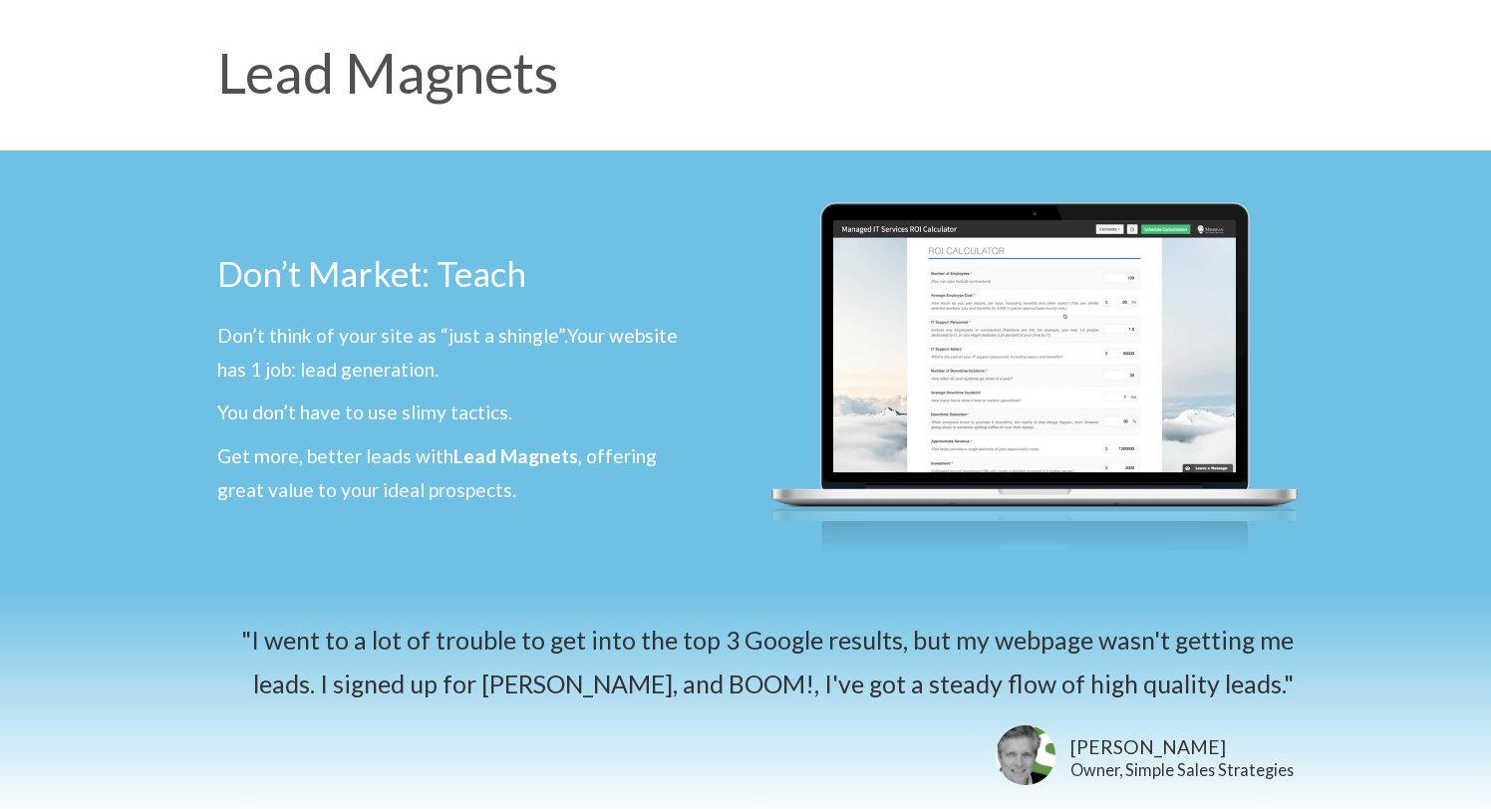 This screenshot has width=1491, height=809. What do you see at coordinates (436, 472) in the screenshot?
I see `span: Get more, better leads with , offering great value to your ideal prospects.` at bounding box center [436, 472].